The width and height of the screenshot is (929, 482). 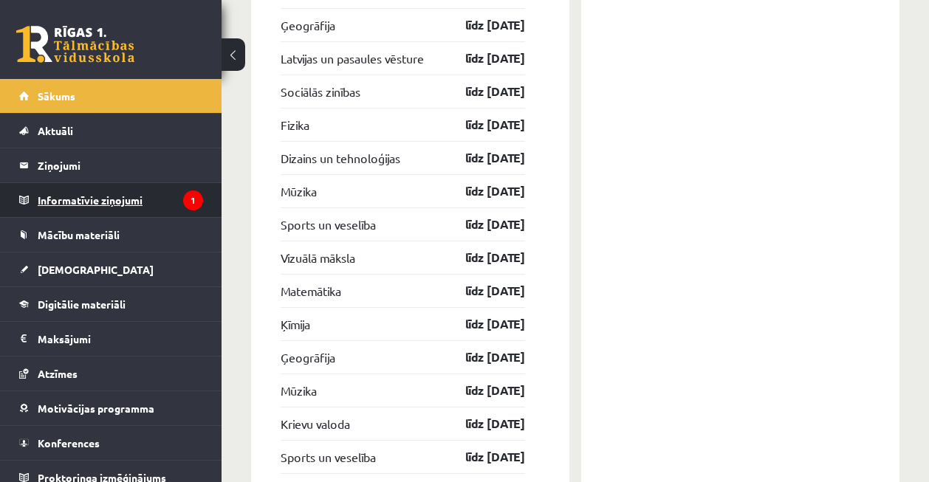 What do you see at coordinates (111, 200) in the screenshot?
I see `a: Informatīvie ziņojumi1` at bounding box center [111, 200].